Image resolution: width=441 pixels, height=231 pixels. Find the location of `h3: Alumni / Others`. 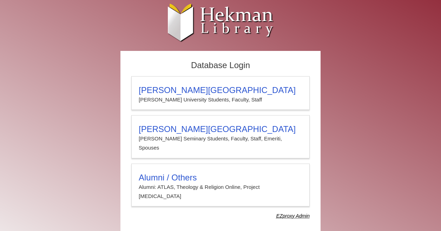

h3: Alumni / Others is located at coordinates (220, 177).